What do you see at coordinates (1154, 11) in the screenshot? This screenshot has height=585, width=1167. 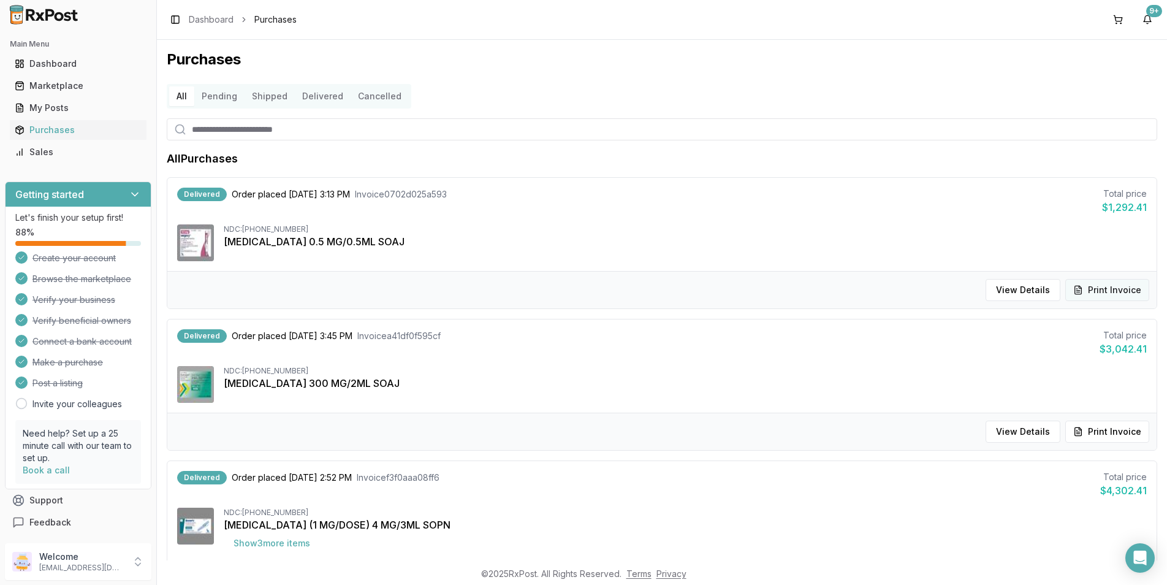 I see `div: 9+` at bounding box center [1154, 11].